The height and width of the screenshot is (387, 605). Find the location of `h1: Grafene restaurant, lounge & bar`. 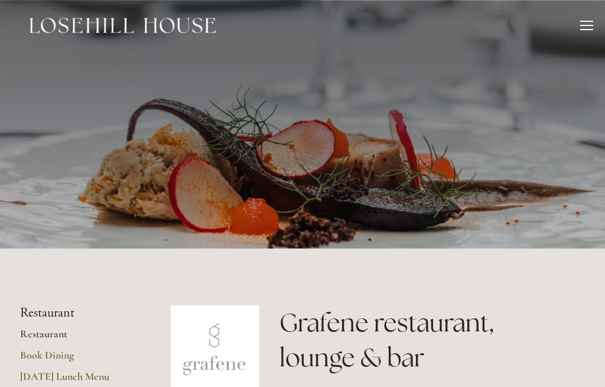

h1: Grafene restaurant, lounge & bar is located at coordinates (432, 340).